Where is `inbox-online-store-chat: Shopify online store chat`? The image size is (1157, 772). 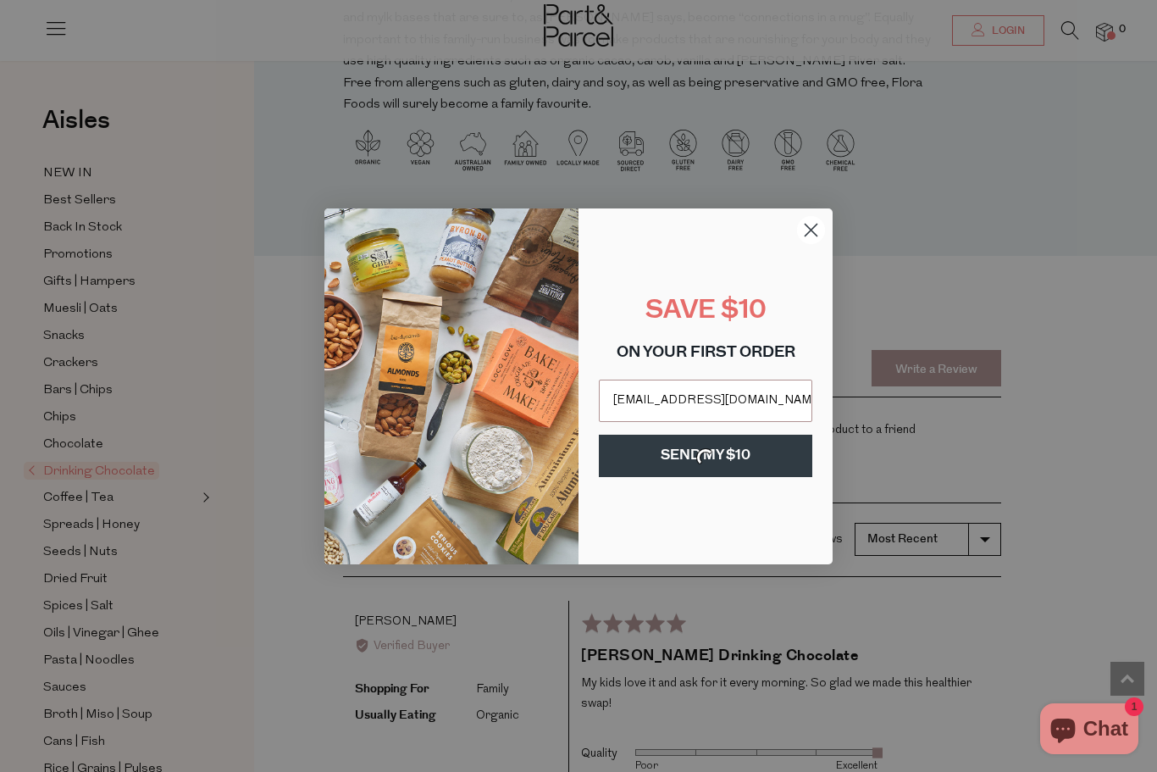
inbox-online-store-chat: Shopify online store chat is located at coordinates (1089, 730).